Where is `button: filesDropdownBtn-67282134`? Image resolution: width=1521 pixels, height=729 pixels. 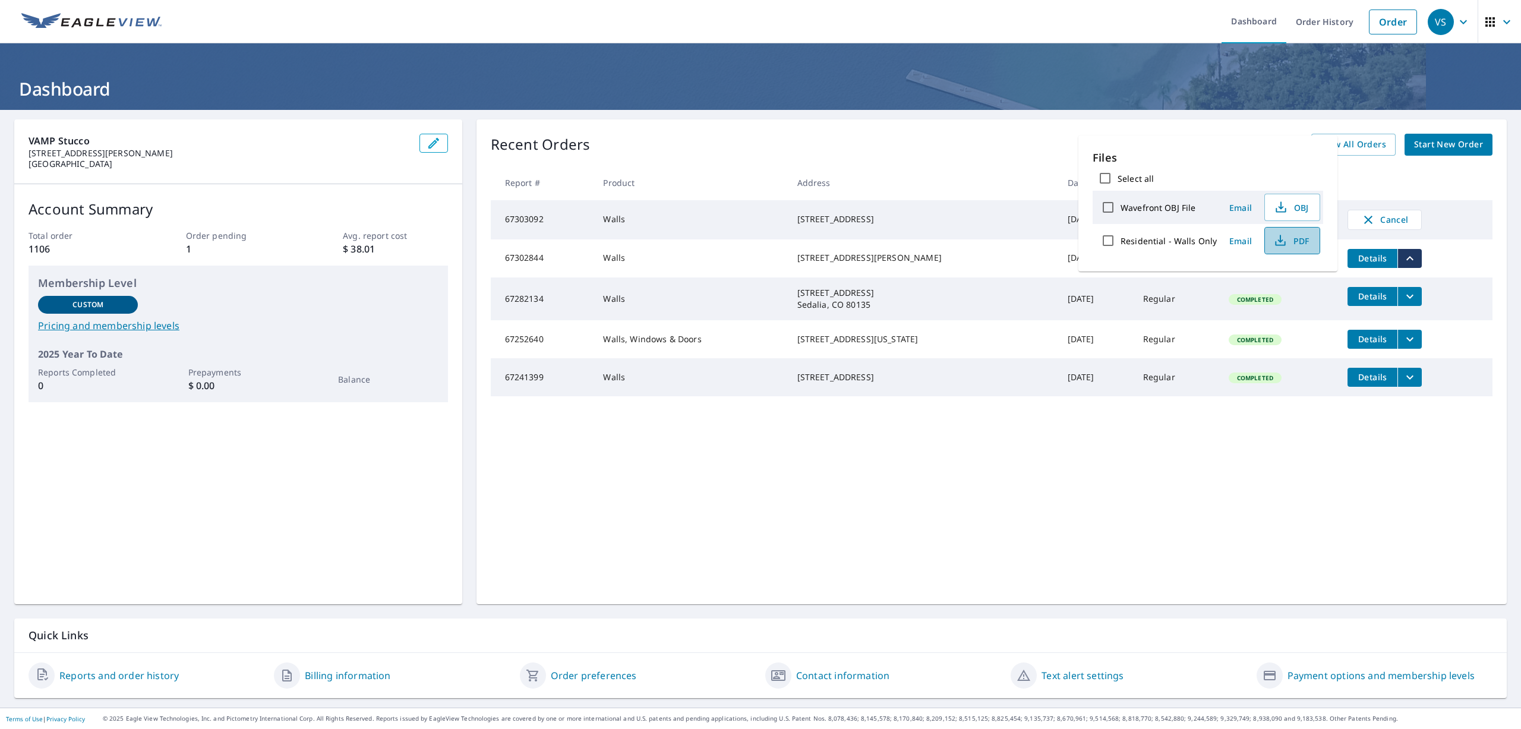 button: filesDropdownBtn-67282134 is located at coordinates (1410, 297).